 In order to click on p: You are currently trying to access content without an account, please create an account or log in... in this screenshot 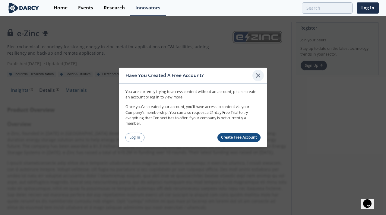, I will do `click(193, 94)`.